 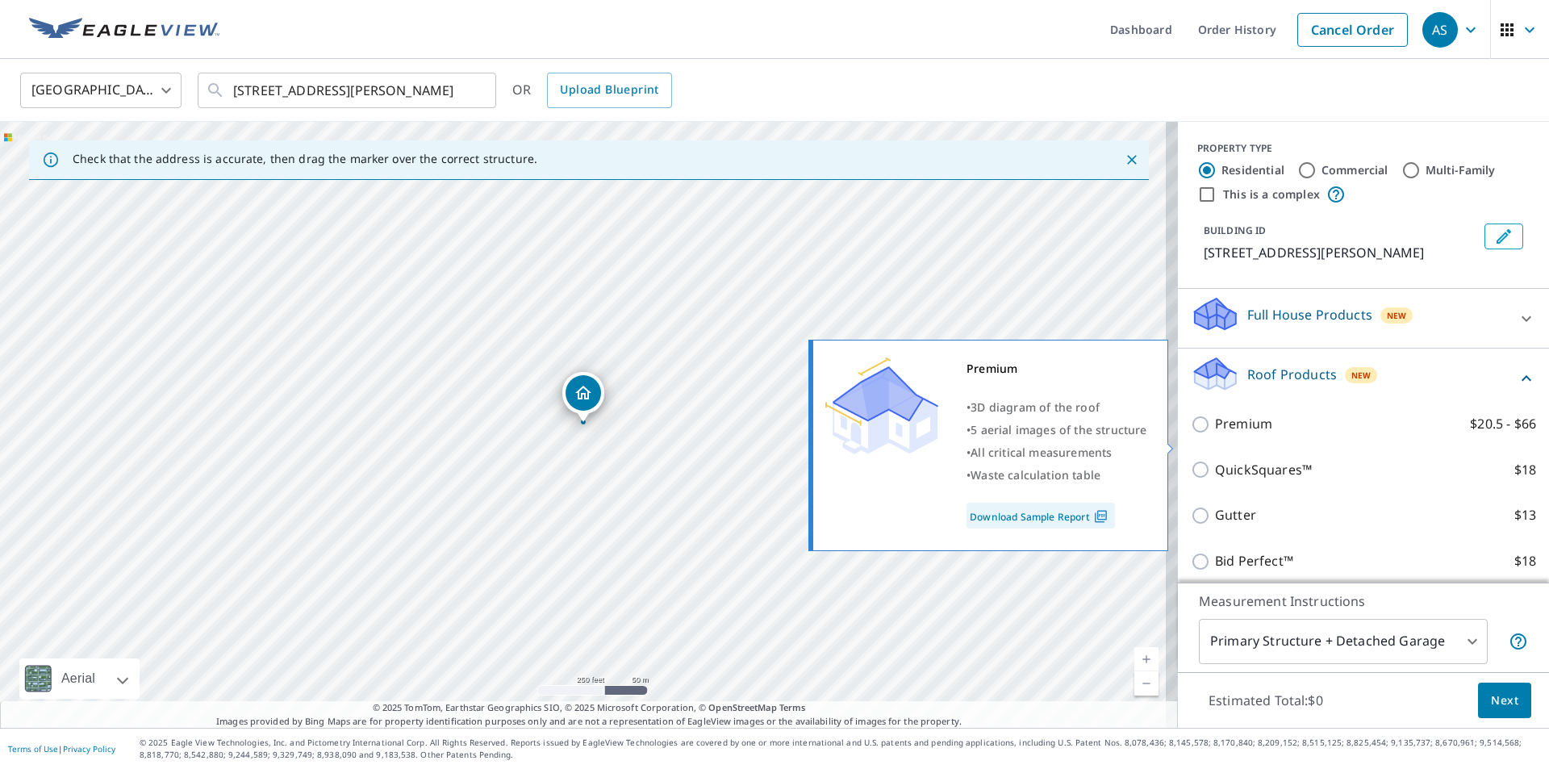 What do you see at coordinates (1364, 318) in the screenshot?
I see `div: Full House ProductsNew` at bounding box center [1364, 318].